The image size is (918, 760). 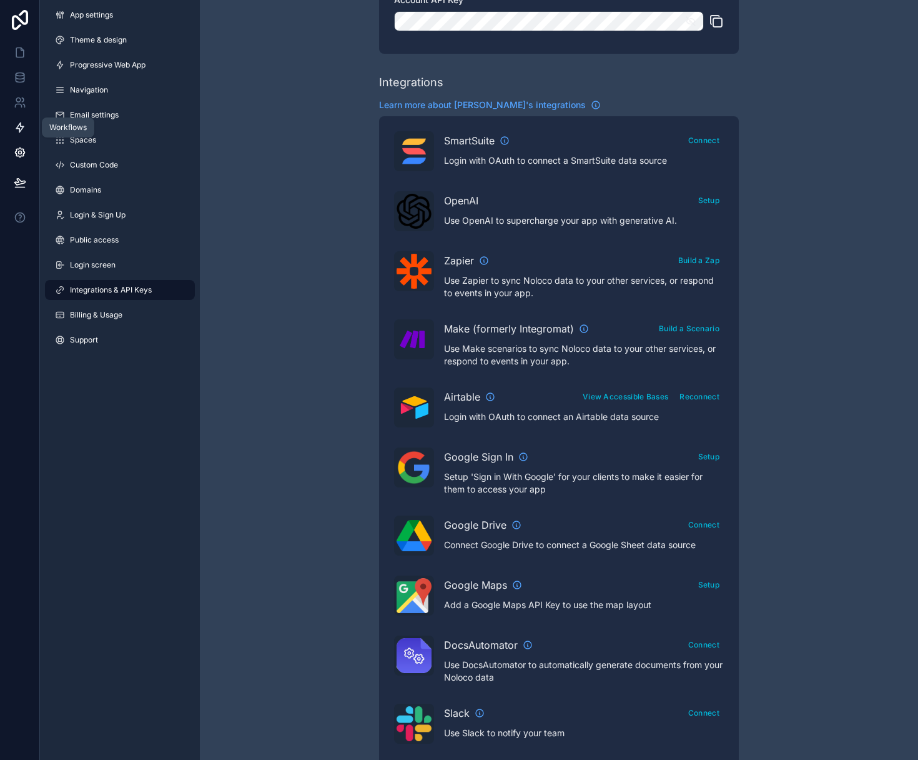 I want to click on p: Use Slack to notify your team, so click(x=584, y=733).